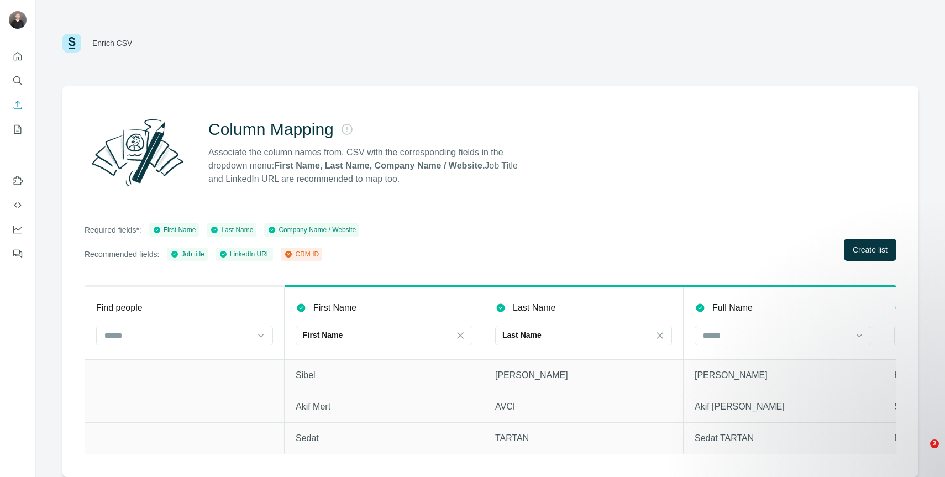 This screenshot has height=477, width=945. I want to click on span: Create list, so click(869, 250).